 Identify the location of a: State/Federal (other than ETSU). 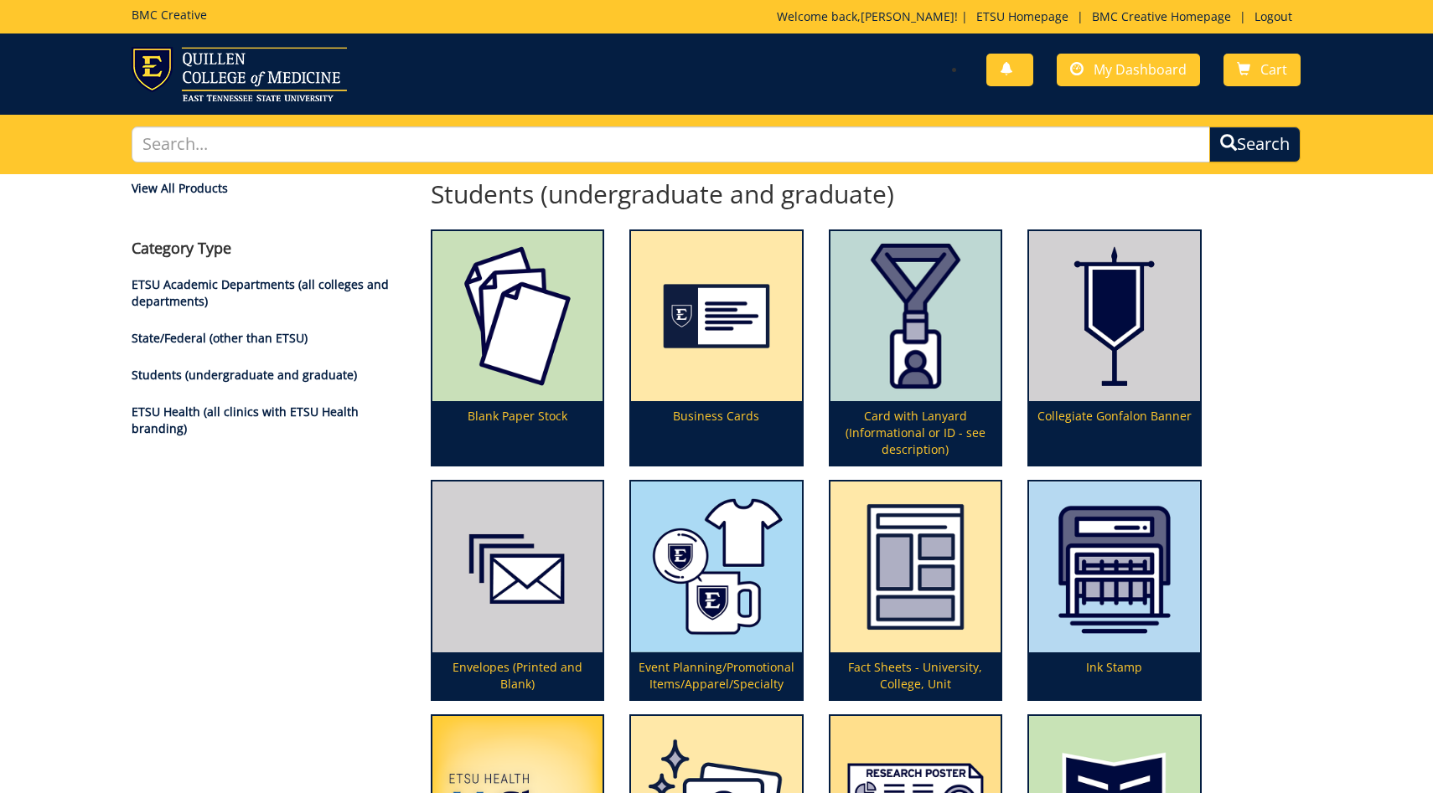
(219, 338).